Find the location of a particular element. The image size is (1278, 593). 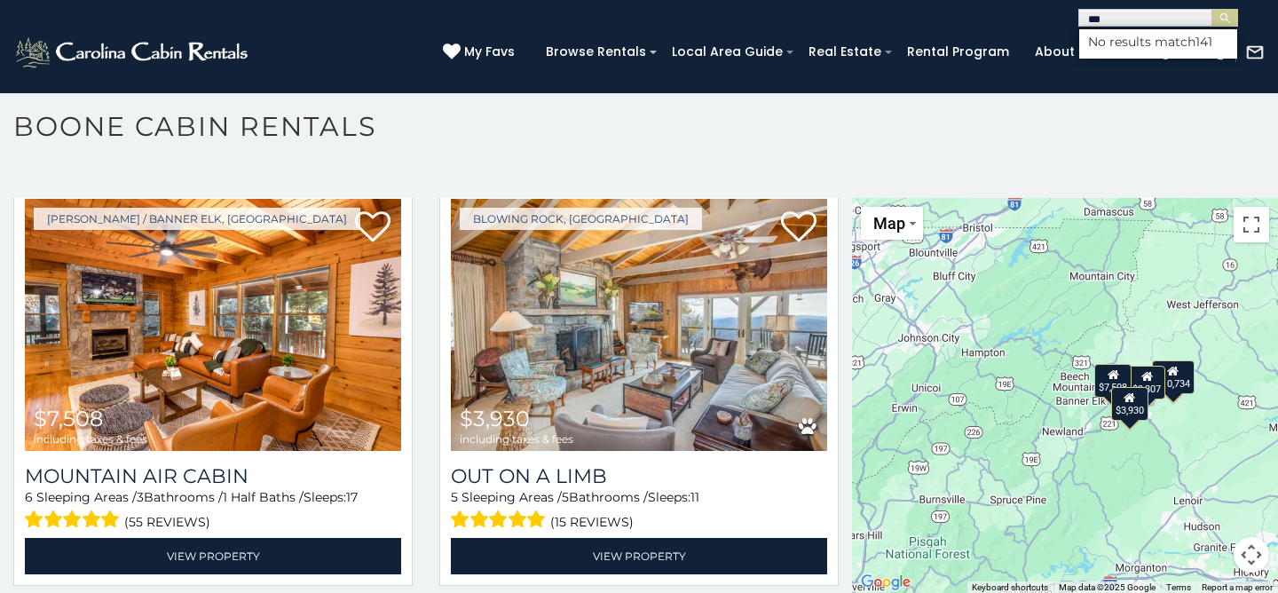

span: (15 reviews) is located at coordinates (592, 522).